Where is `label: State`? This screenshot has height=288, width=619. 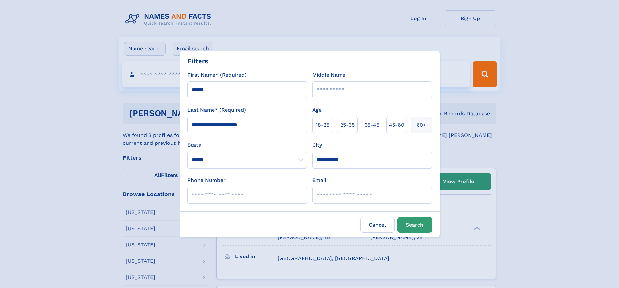 label: State is located at coordinates (247, 145).